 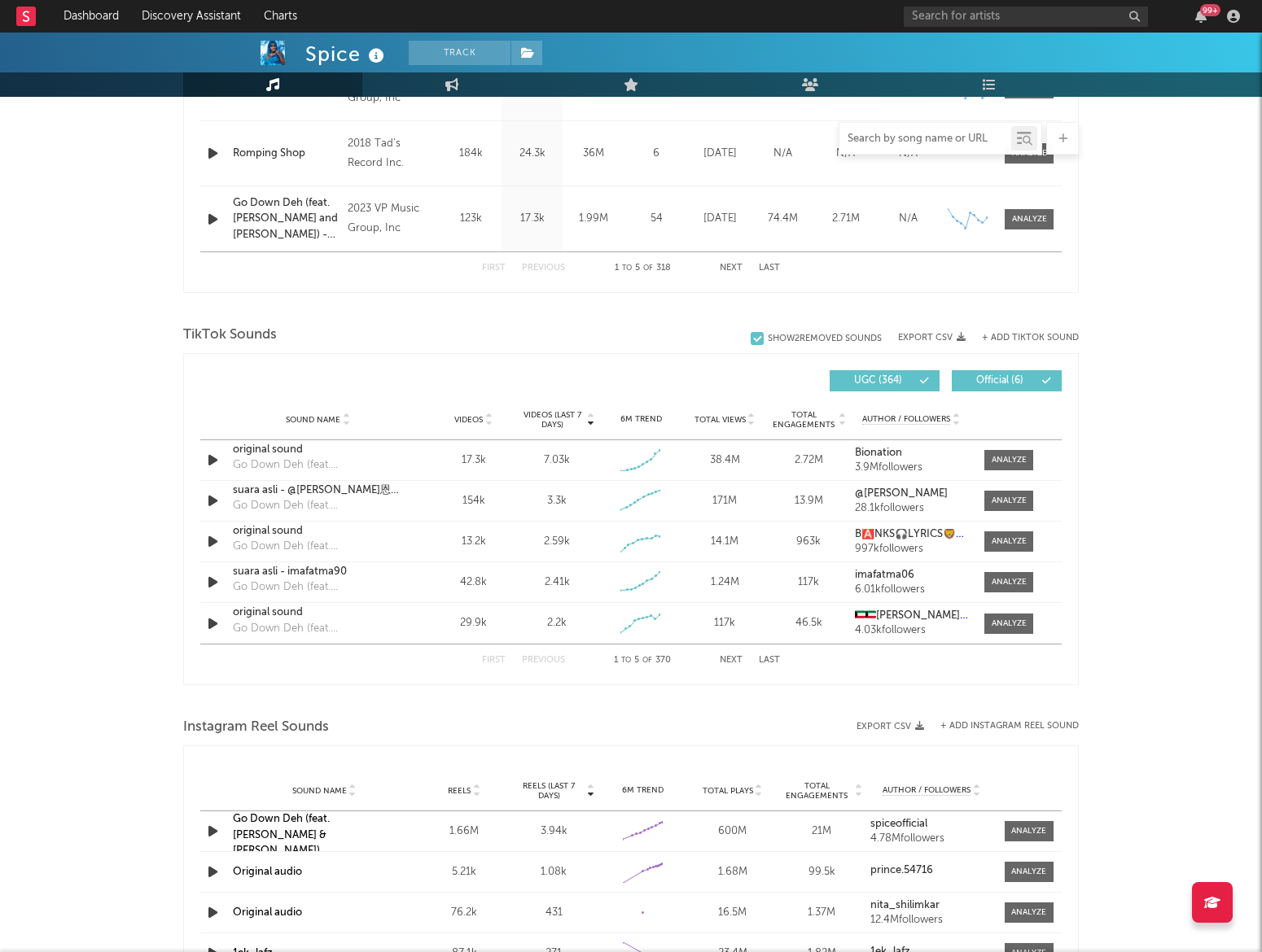 What do you see at coordinates (469, 420) in the screenshot?
I see `span: Videos` at bounding box center [469, 420].